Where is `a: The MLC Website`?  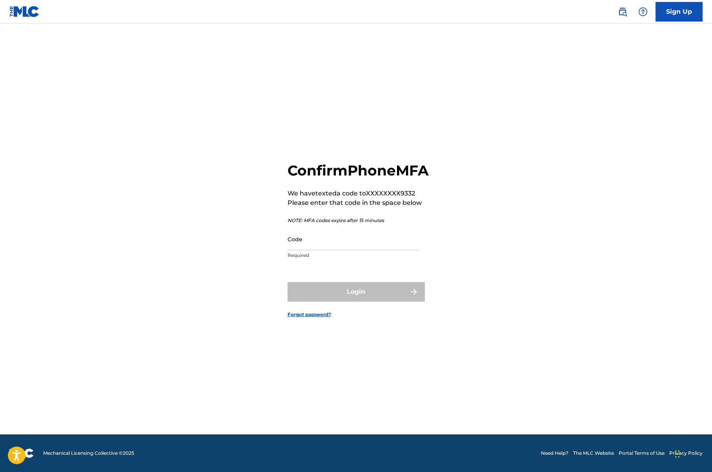 a: The MLC Website is located at coordinates (593, 454).